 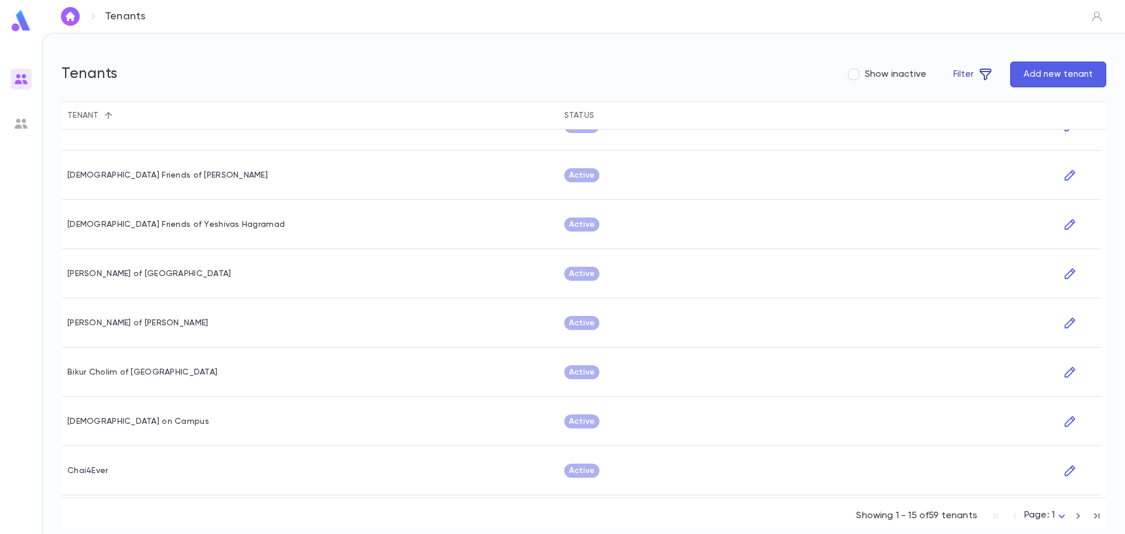 What do you see at coordinates (88, 471) in the screenshot?
I see `div: Chai4Ever` at bounding box center [88, 471].